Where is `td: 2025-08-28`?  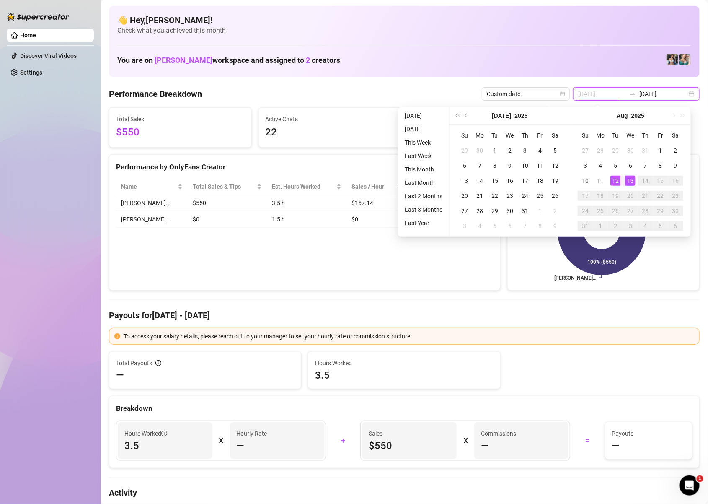
td: 2025-08-28 is located at coordinates (646, 211).